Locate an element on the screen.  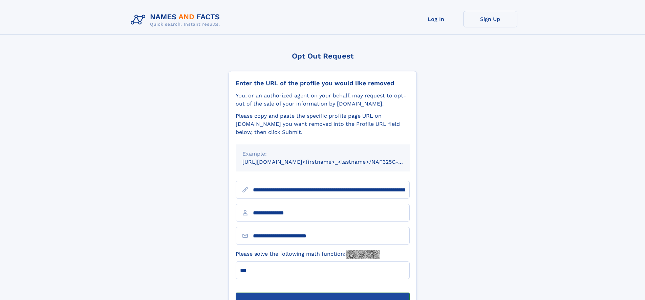
div: Example: is located at coordinates (322, 154).